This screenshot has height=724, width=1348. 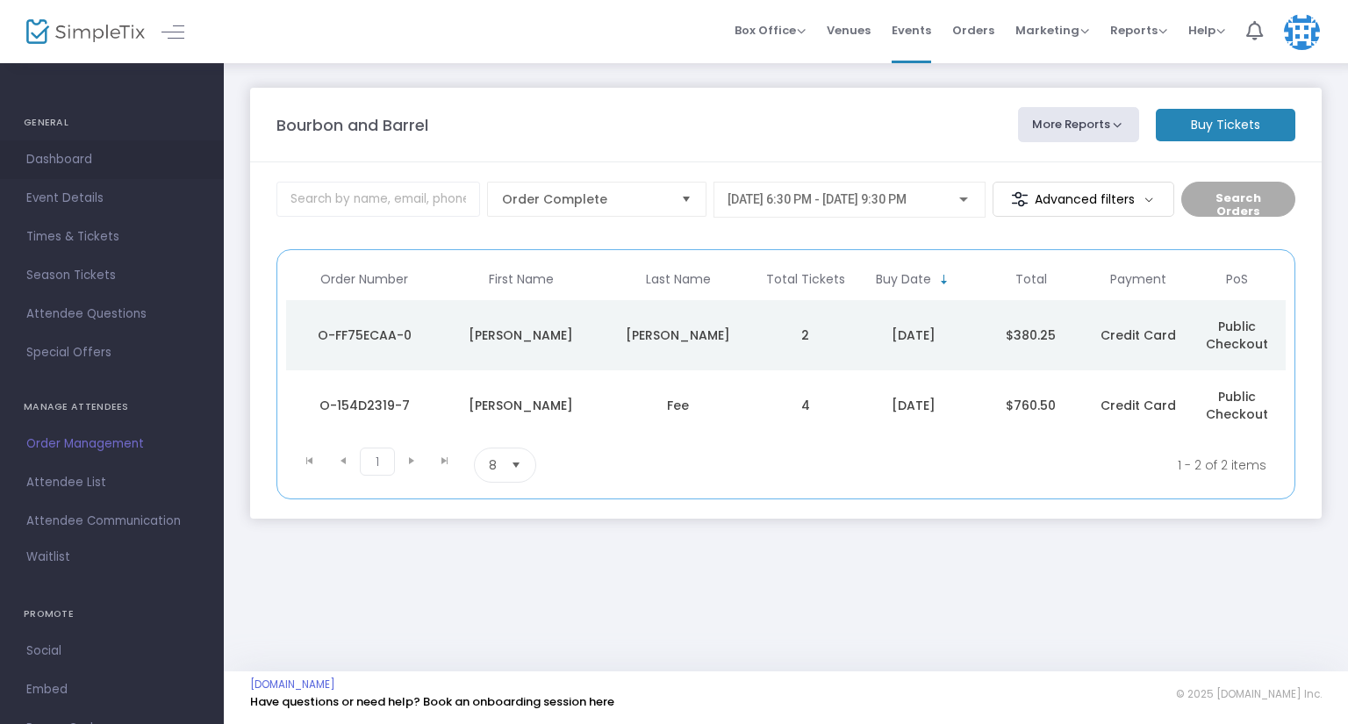 I want to click on span: Season Tickets, so click(x=111, y=276).